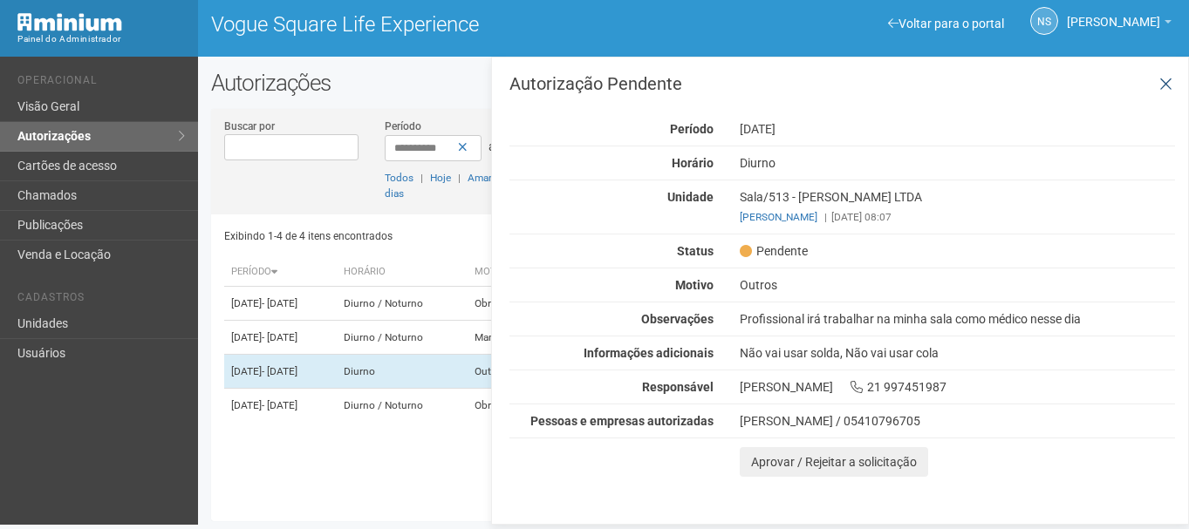  I want to click on td: Outros, so click(517, 372).